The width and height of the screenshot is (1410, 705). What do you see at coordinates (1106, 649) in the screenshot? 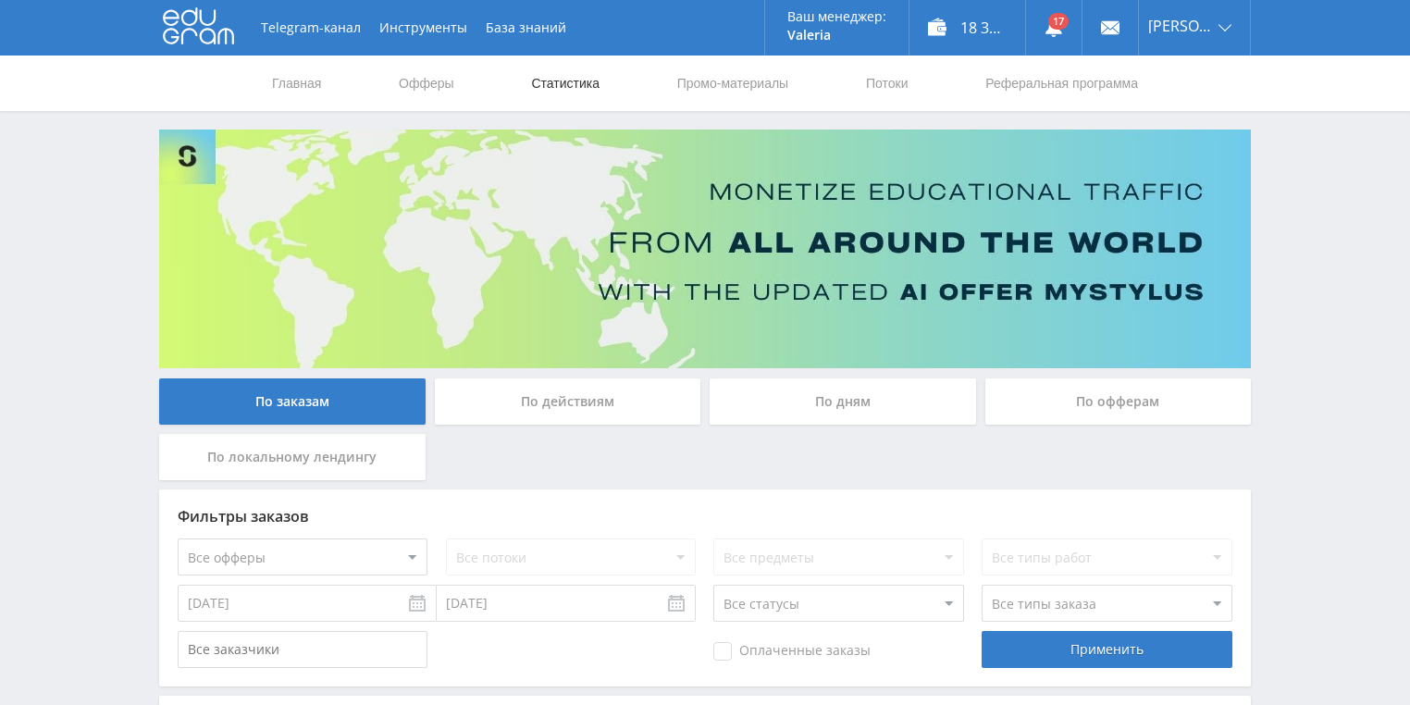
I see `div: Применить` at bounding box center [1106, 649].